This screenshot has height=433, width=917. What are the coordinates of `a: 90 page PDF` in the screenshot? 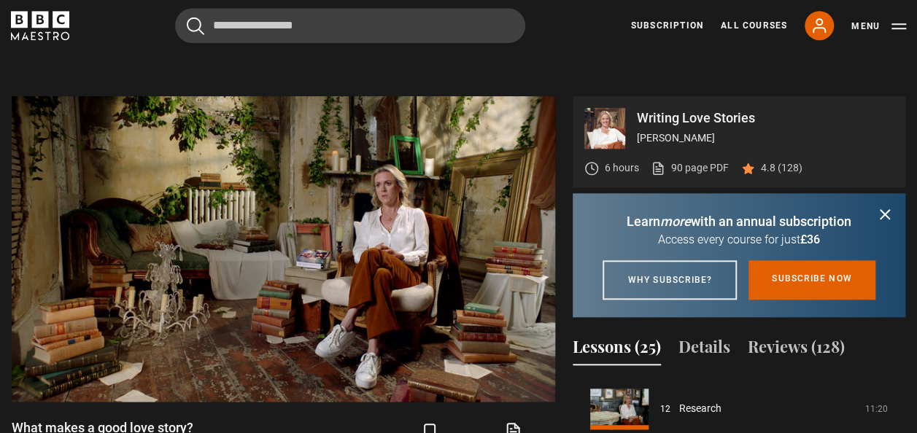 It's located at (689, 168).